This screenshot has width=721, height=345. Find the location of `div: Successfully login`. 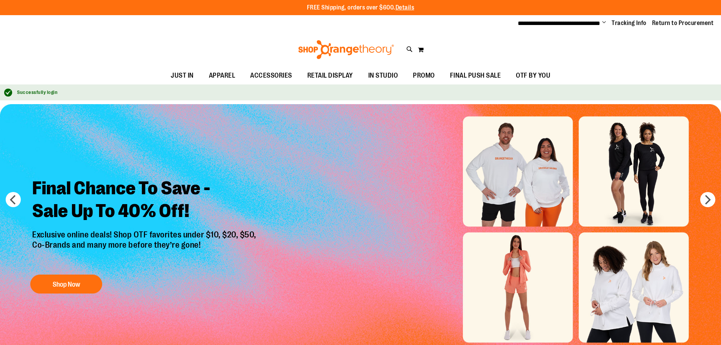

div: Successfully login is located at coordinates (365, 92).